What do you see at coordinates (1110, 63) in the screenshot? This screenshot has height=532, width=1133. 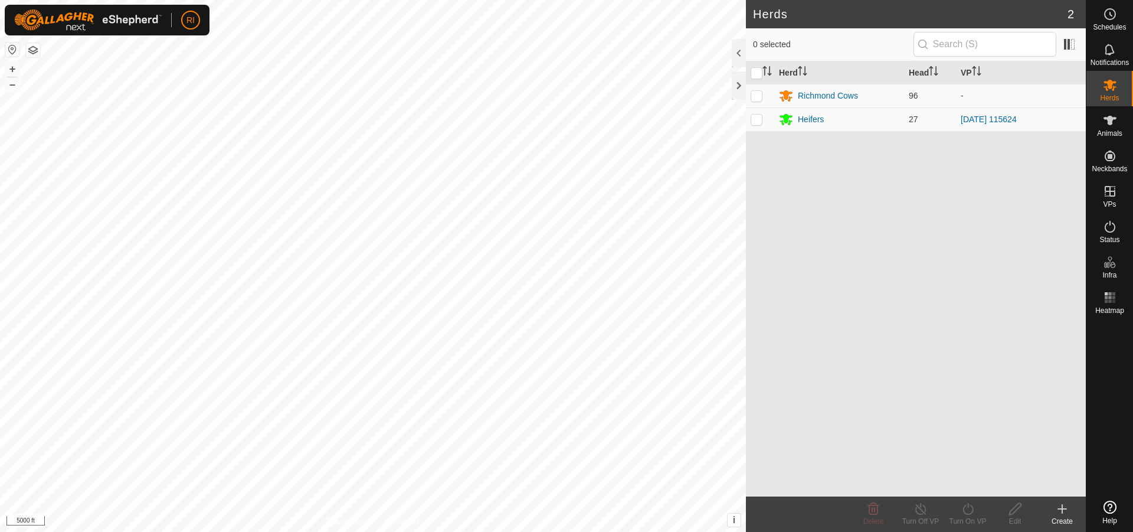 I see `span: Notifications` at bounding box center [1110, 63].